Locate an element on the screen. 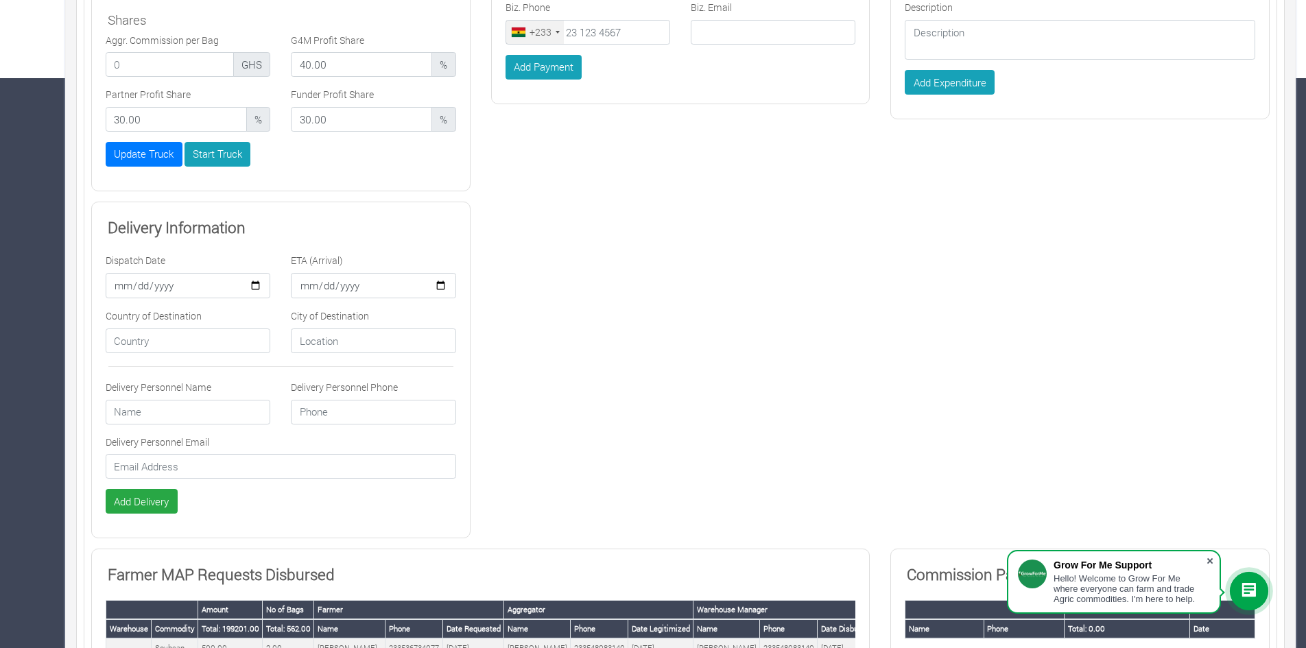 The width and height of the screenshot is (1306, 648). label: Country of Destination is located at coordinates (154, 315).